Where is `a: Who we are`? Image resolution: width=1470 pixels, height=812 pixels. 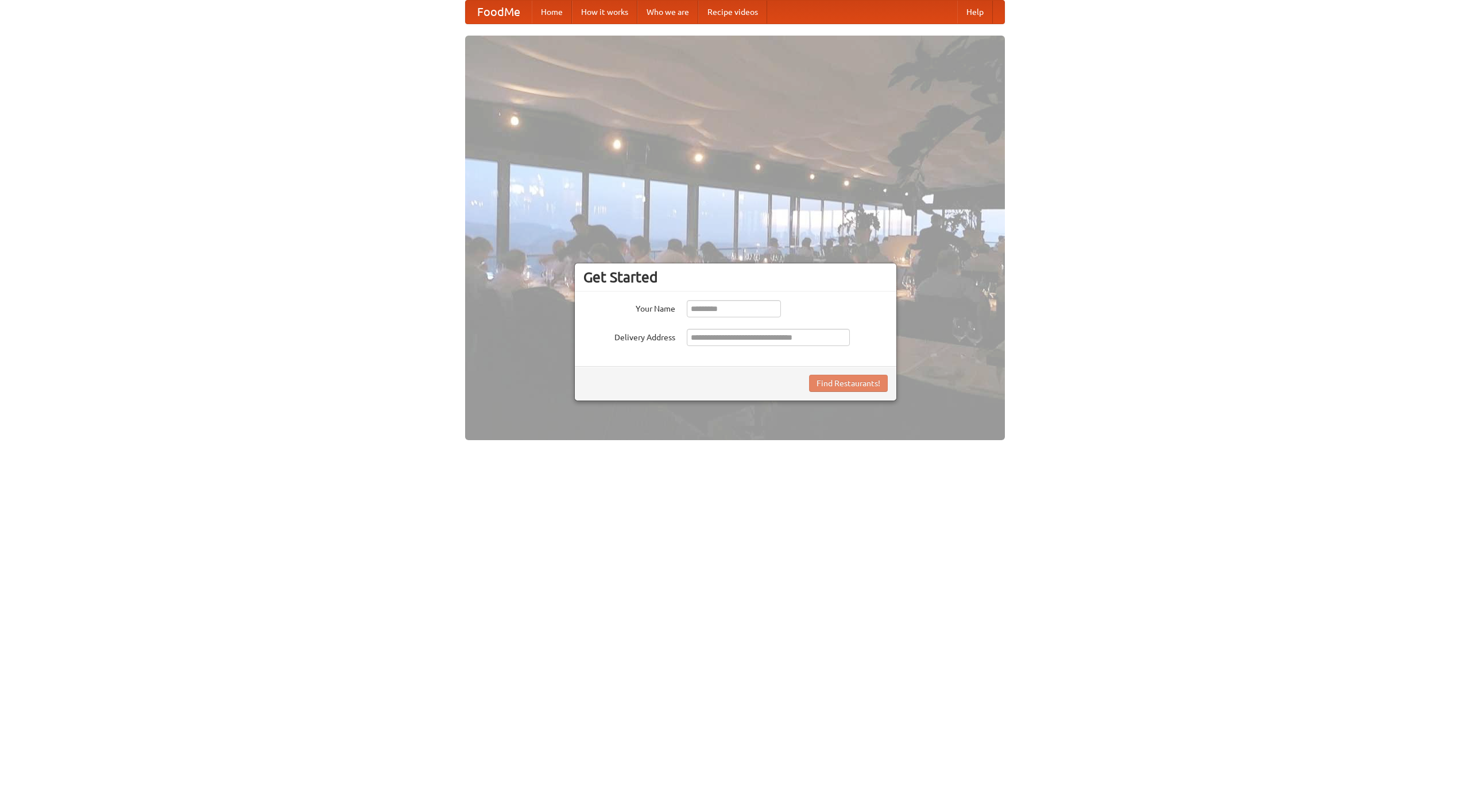 a: Who we are is located at coordinates (668, 12).